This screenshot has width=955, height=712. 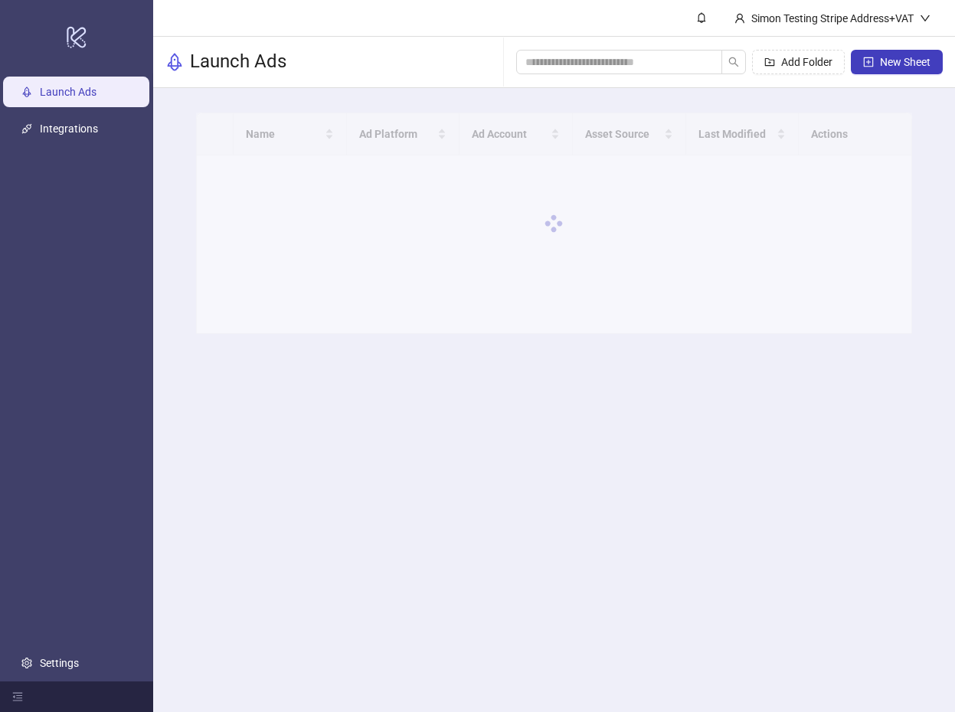 What do you see at coordinates (925, 18) in the screenshot?
I see `span: down` at bounding box center [925, 18].